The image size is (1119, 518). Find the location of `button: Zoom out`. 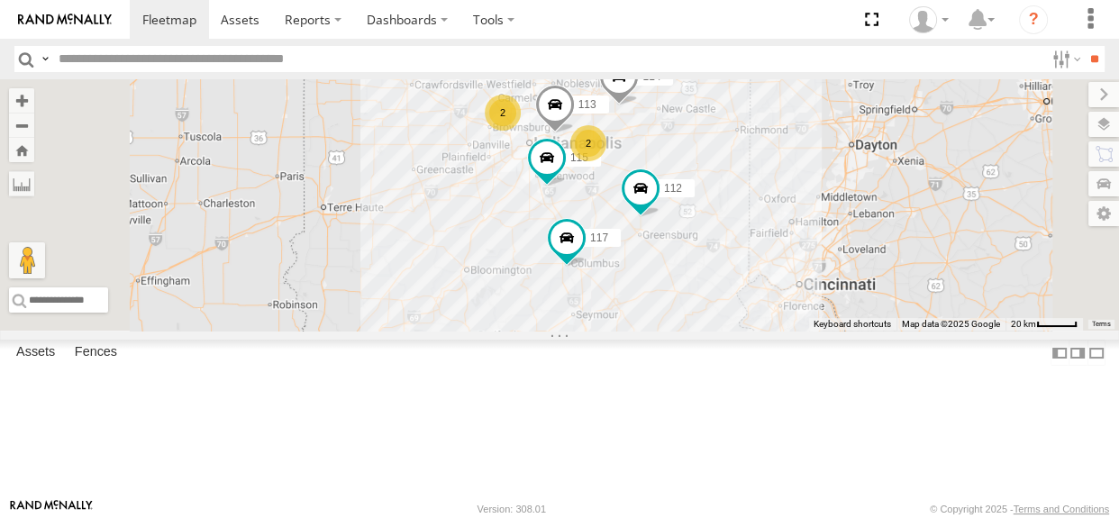

button: Zoom out is located at coordinates (22, 125).